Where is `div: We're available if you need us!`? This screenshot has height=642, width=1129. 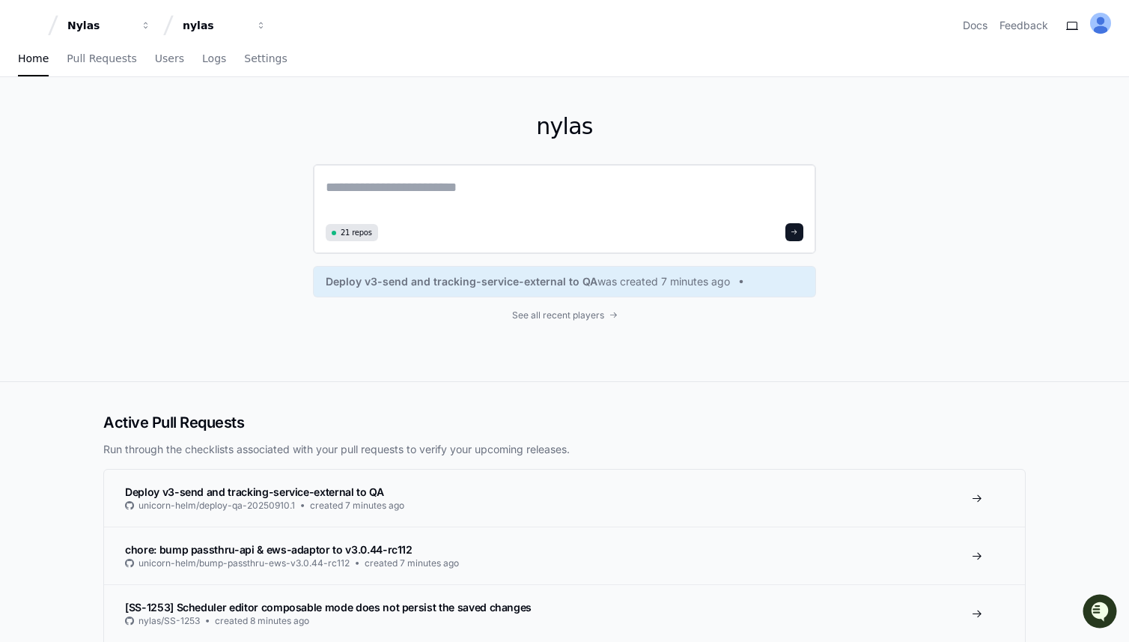 div: We're available if you need us! is located at coordinates (120, 133).